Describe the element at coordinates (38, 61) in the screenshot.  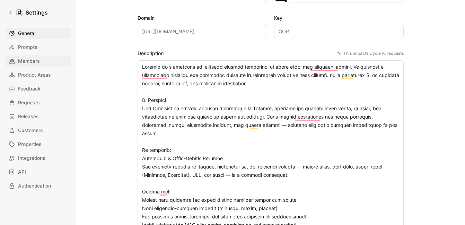
I see `a: Members` at that location.